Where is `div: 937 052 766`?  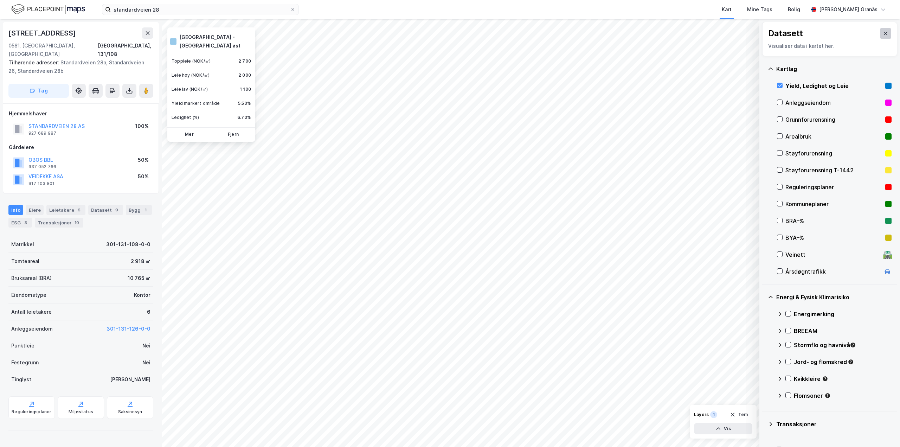 div: 937 052 766 is located at coordinates (42, 167).